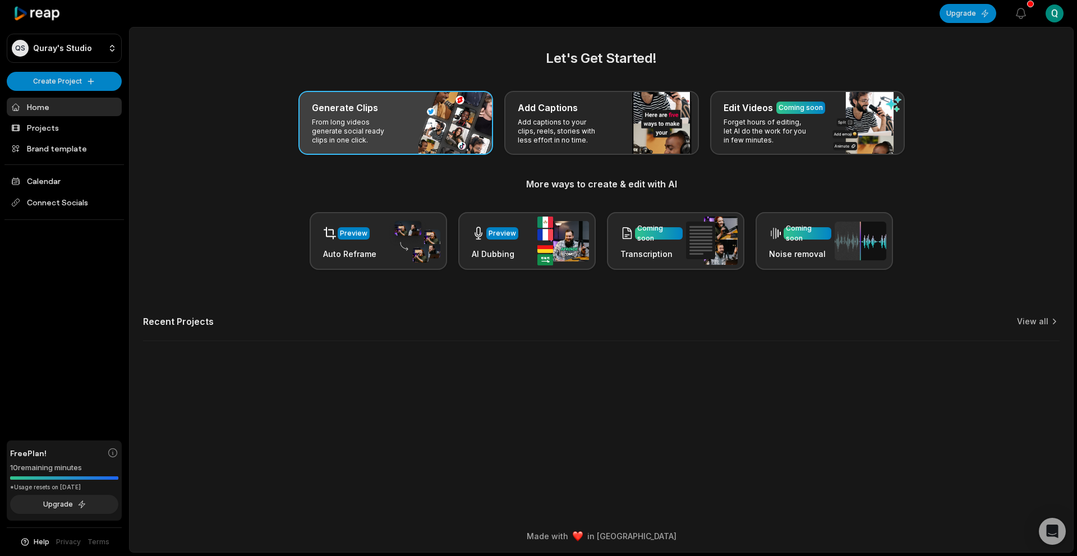 The height and width of the screenshot is (556, 1077). I want to click on div: QS, so click(20, 48).